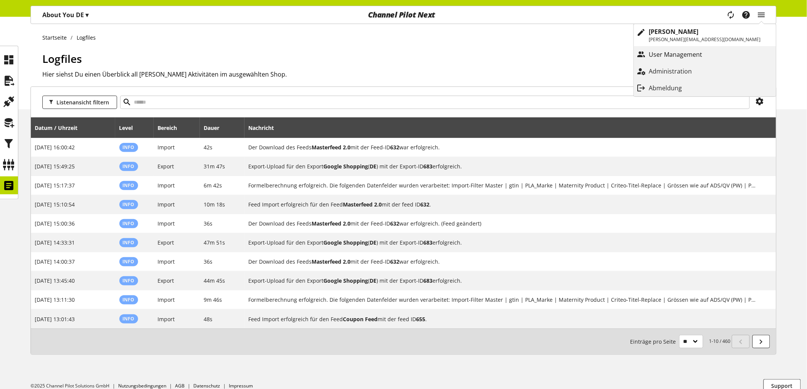 Image resolution: width=807 pixels, height=389 pixels. Describe the element at coordinates (215, 204) in the screenshot. I see `span: 10m 18s` at that location.